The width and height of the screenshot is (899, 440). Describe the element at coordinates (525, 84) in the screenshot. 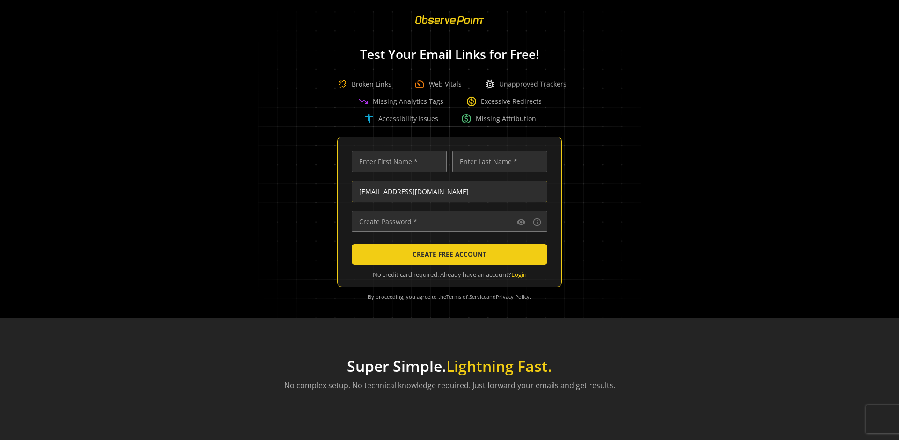

I see `div: Unapproved Trackers` at that location.